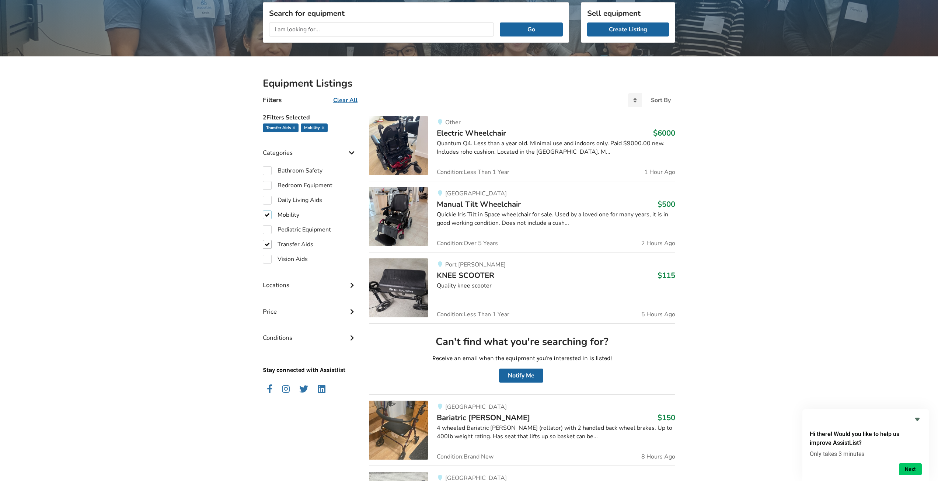 This screenshot has height=481, width=938. I want to click on a: mobility-electric wheelchair OtherElectric Wheelchair$6000Quantum Q4. Less than a year old. Minim..., so click(522, 149).